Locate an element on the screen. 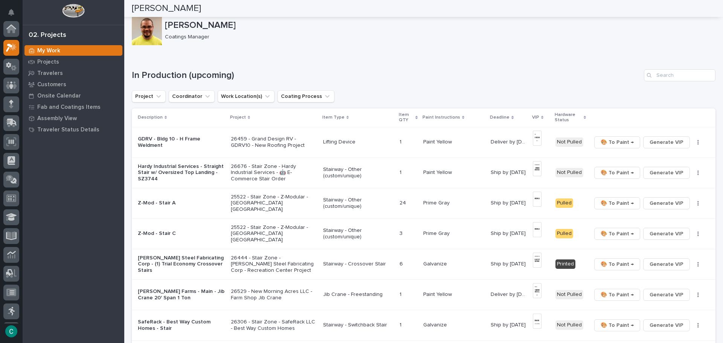  button: Coating Process is located at coordinates (306, 96).